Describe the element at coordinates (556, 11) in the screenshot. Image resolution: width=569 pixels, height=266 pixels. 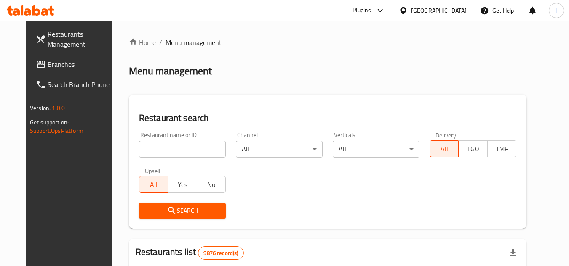
I see `span: l` at that location.